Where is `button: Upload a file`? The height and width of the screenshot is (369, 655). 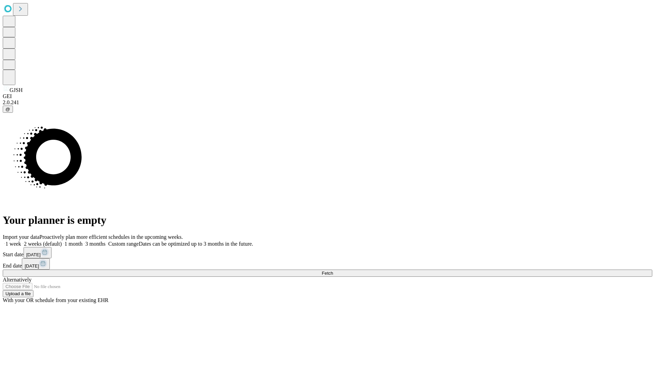
button: Upload a file is located at coordinates (18, 293).